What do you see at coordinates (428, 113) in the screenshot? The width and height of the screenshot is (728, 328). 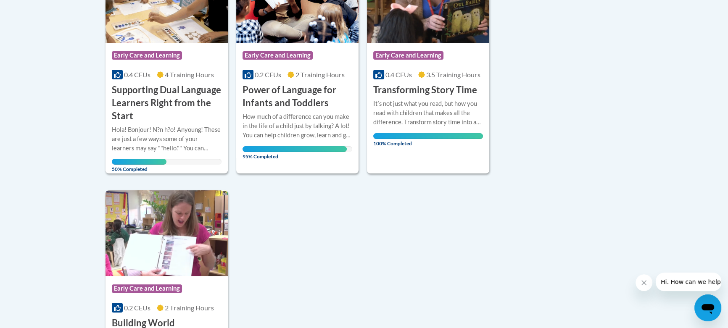 I see `div: Itʹs not just what you read, but how you read with children that makes all the difference. Transf...` at bounding box center [428, 113].